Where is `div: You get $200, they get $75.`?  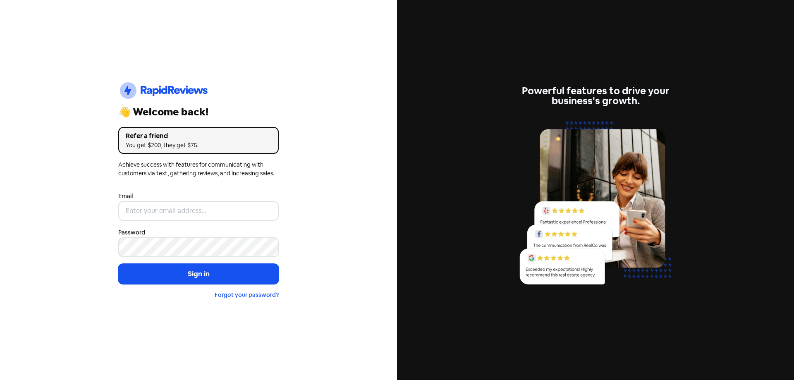
div: You get $200, they get $75. is located at coordinates (199, 145).